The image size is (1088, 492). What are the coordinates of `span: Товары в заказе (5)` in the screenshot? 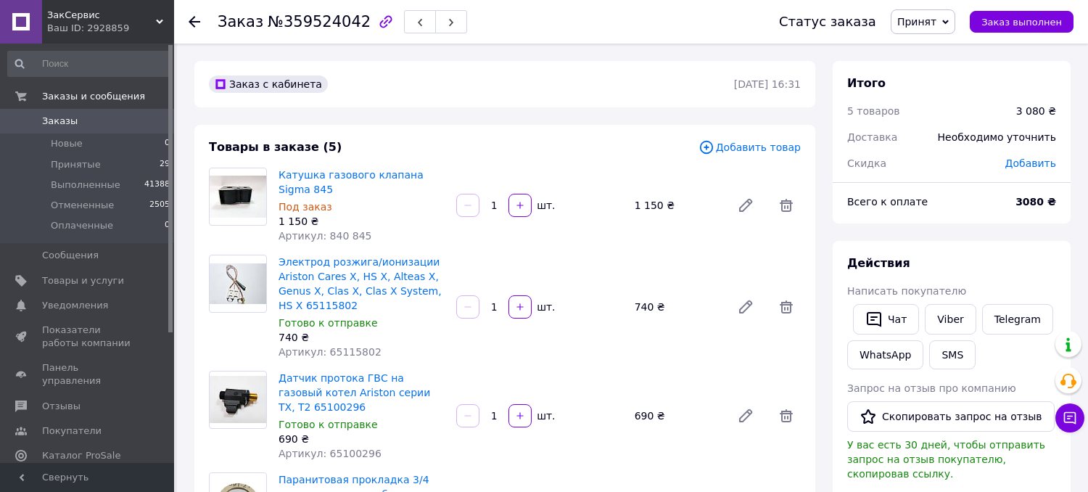 It's located at (275, 147).